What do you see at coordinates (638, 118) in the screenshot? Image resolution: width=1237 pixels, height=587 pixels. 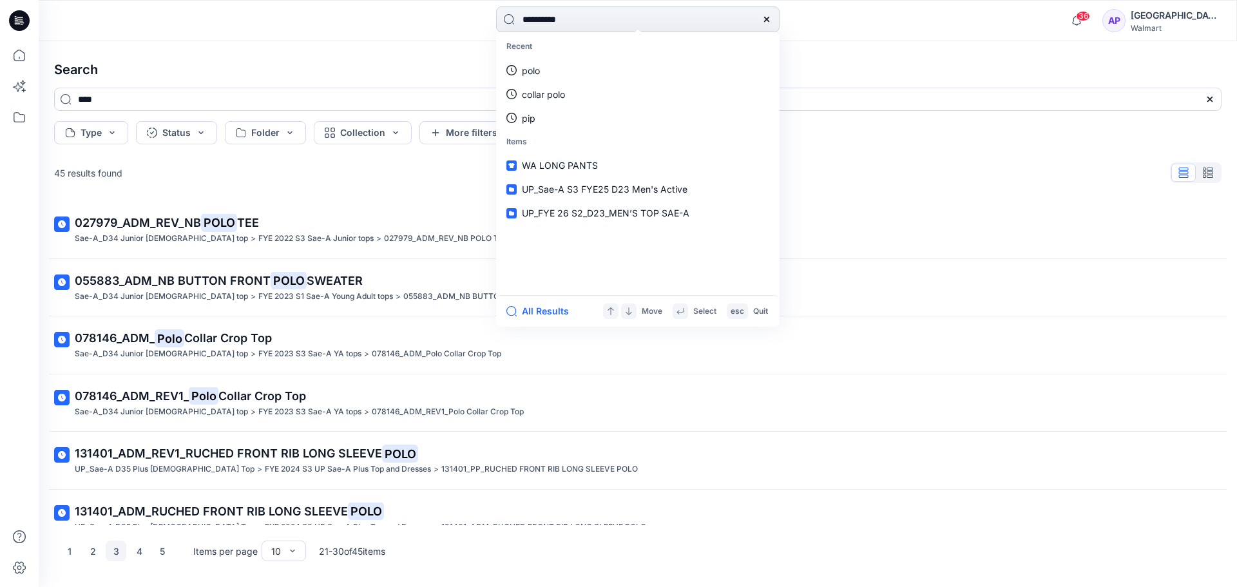 I see `a: pip` at bounding box center [638, 118].